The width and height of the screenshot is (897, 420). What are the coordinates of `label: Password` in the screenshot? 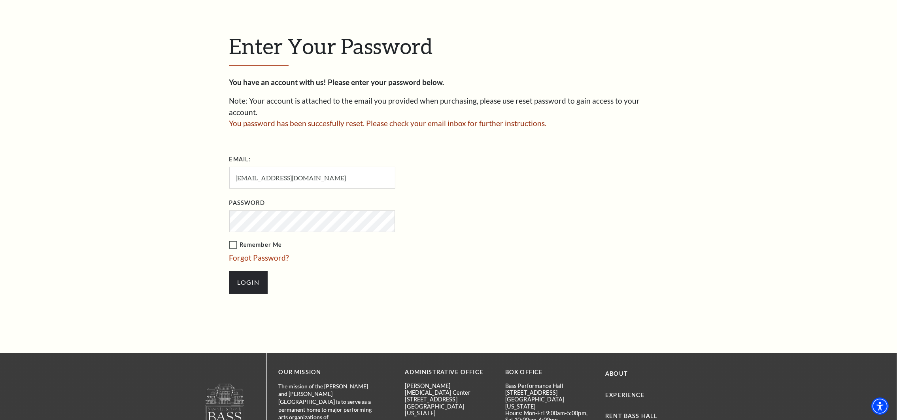 It's located at (247, 203).